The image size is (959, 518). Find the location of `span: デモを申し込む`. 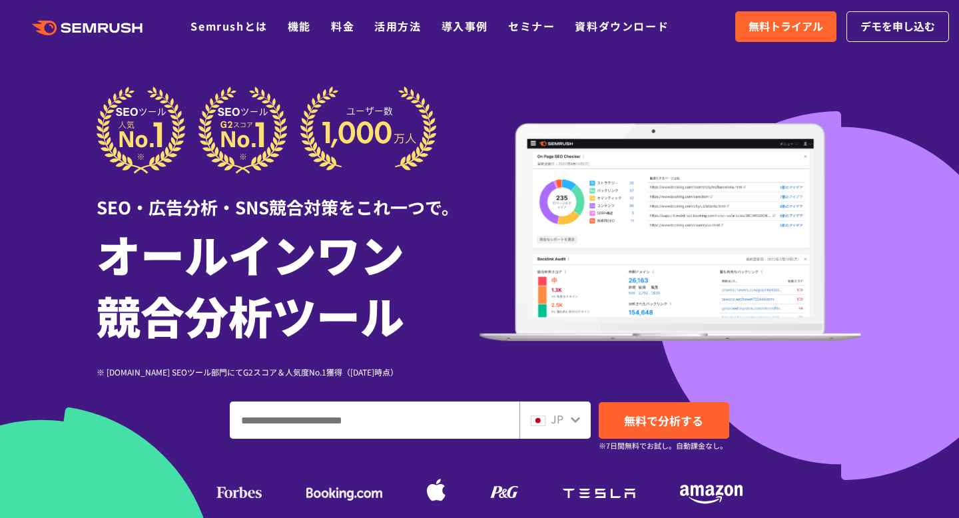

span: デモを申し込む is located at coordinates (898, 27).